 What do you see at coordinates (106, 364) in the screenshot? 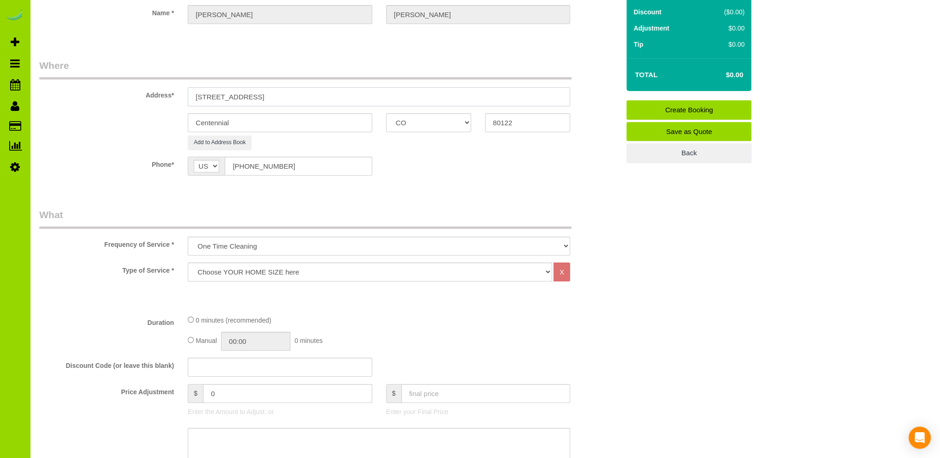
I see `label: Discount Code (or leave this blank)` at bounding box center [106, 364].